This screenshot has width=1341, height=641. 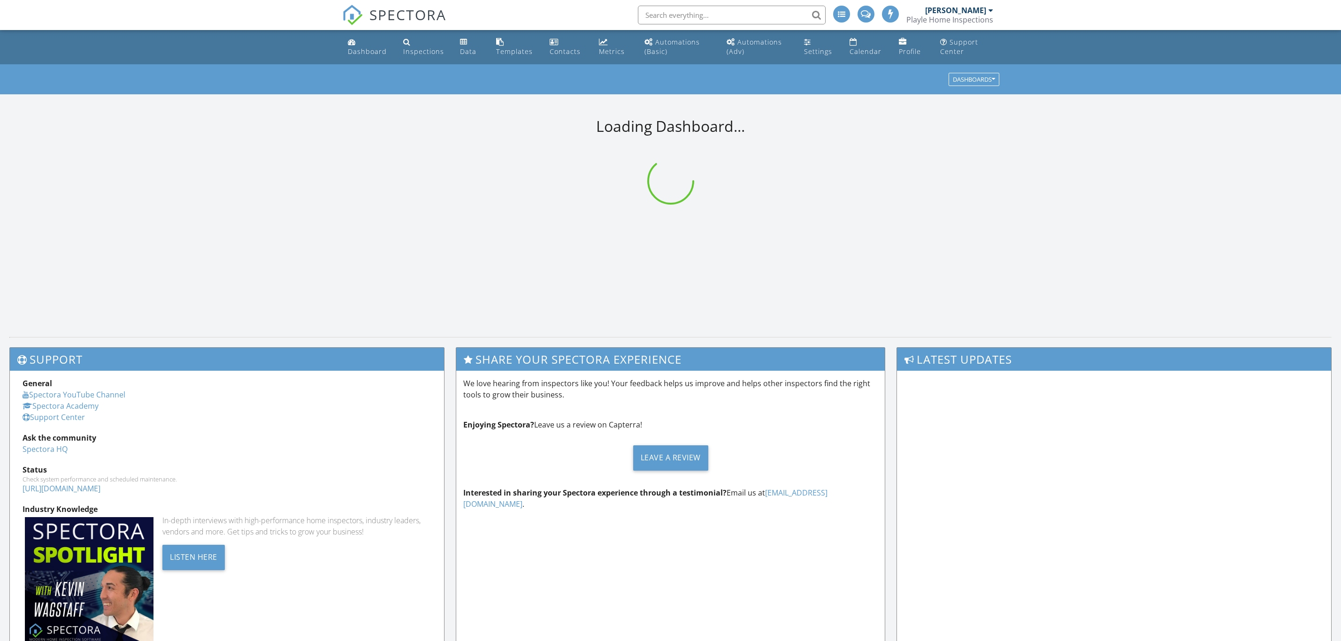 I want to click on div: Profile, so click(x=910, y=51).